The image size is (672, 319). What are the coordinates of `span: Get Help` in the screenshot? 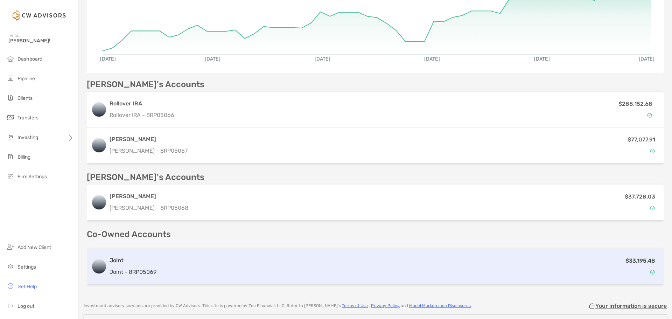 It's located at (27, 286).